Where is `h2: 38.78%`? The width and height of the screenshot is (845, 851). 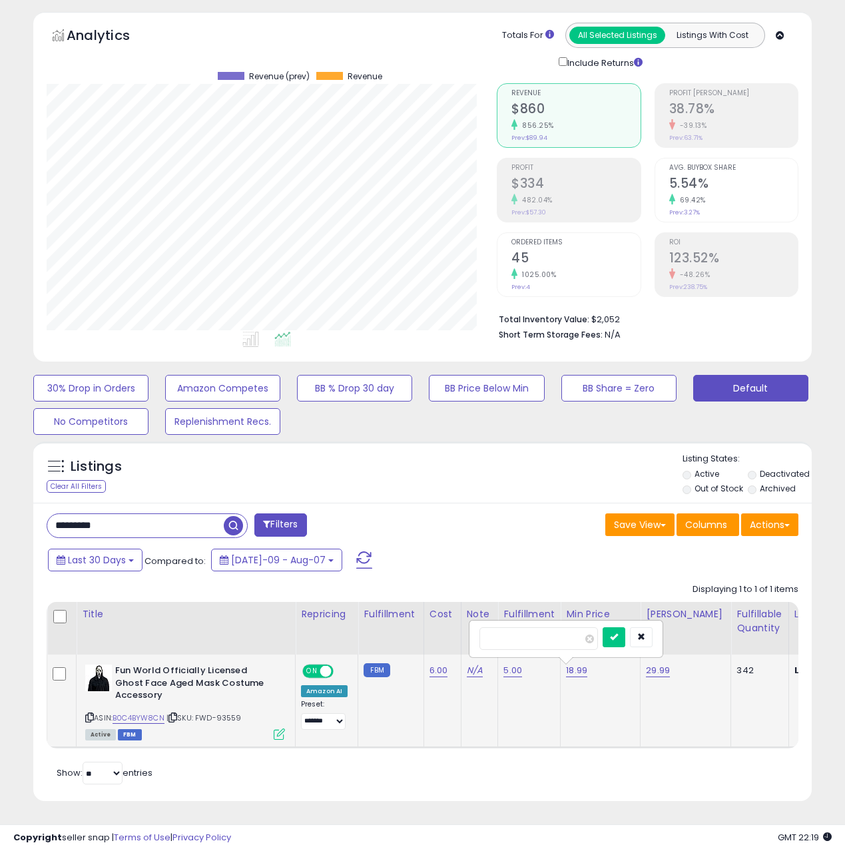 h2: 38.78% is located at coordinates (733, 110).